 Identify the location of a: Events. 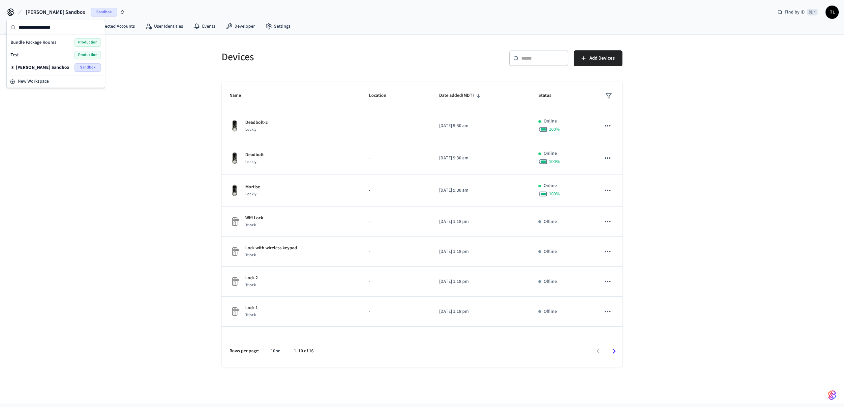
(204, 26).